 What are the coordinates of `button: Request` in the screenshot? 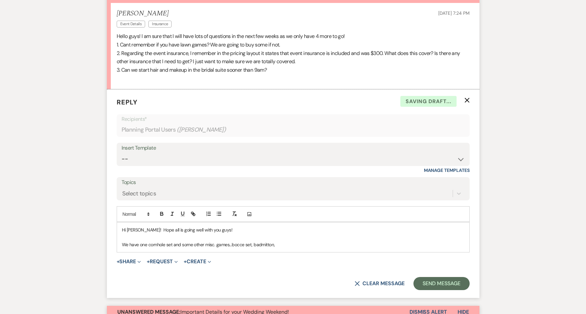 It's located at (162, 261).